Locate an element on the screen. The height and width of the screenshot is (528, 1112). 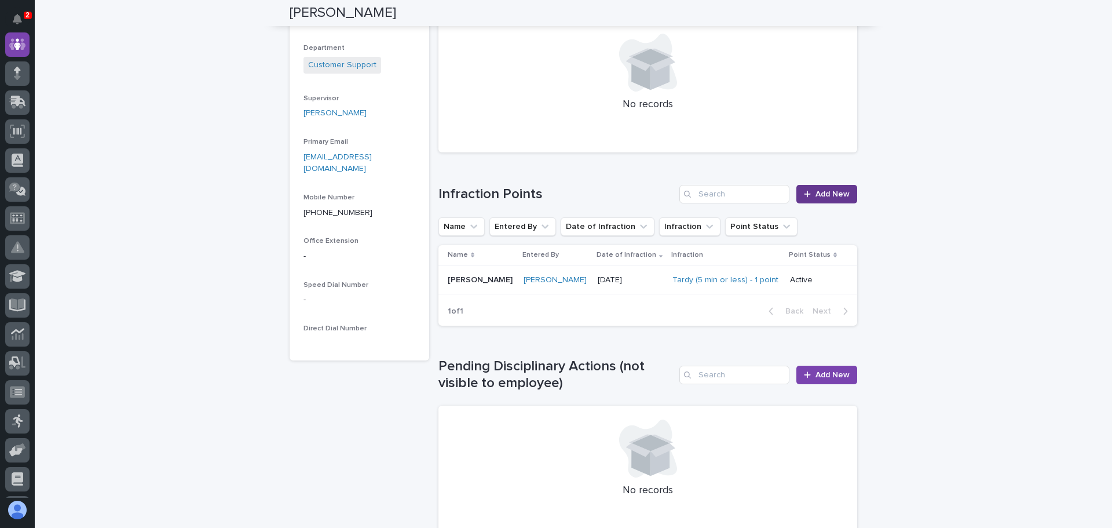
button: Back is located at coordinates (784, 311).